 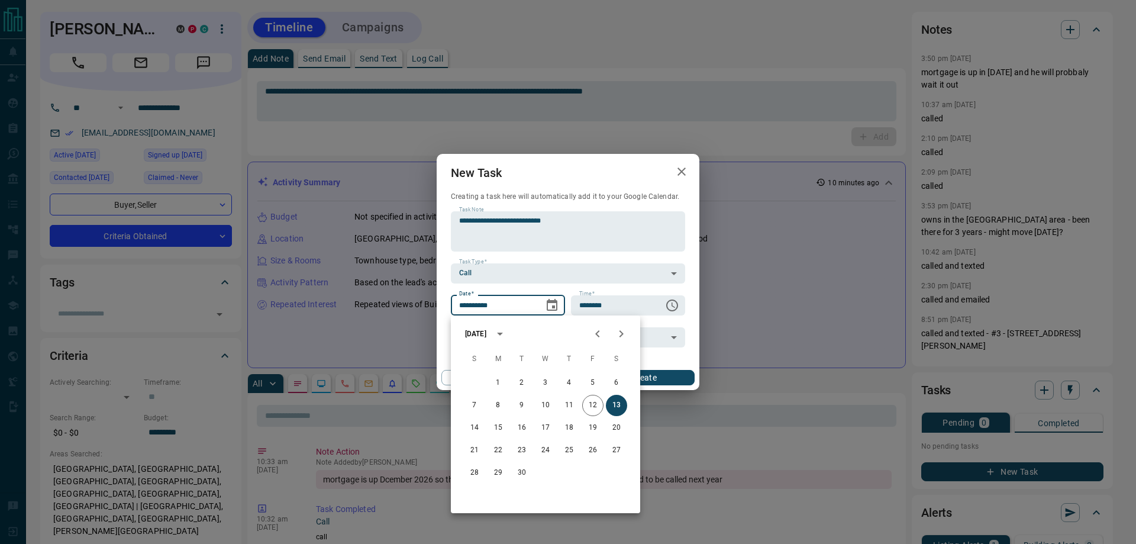 What do you see at coordinates (475, 450) in the screenshot?
I see `button: 21` at bounding box center [475, 450].